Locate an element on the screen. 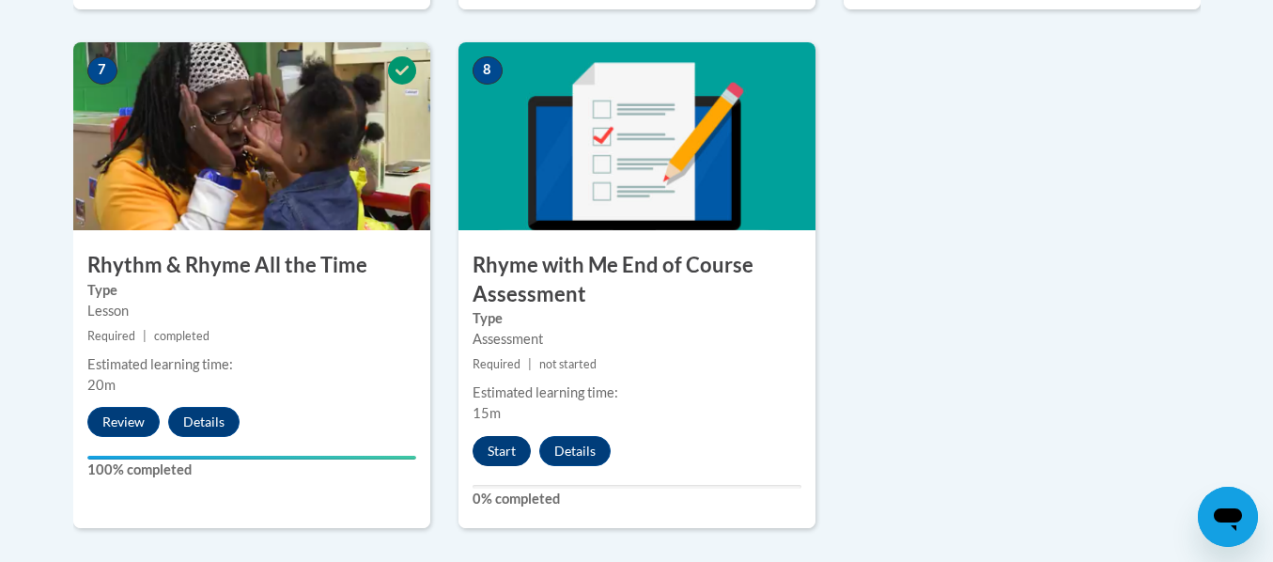 The width and height of the screenshot is (1273, 562). div: Lesson is located at coordinates (252, 311).